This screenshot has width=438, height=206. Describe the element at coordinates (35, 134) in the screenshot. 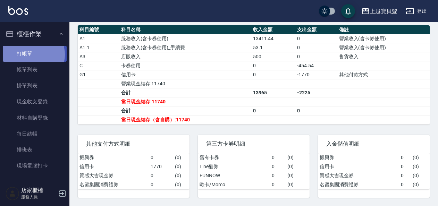

I see `a: 每日結帳` at that location.